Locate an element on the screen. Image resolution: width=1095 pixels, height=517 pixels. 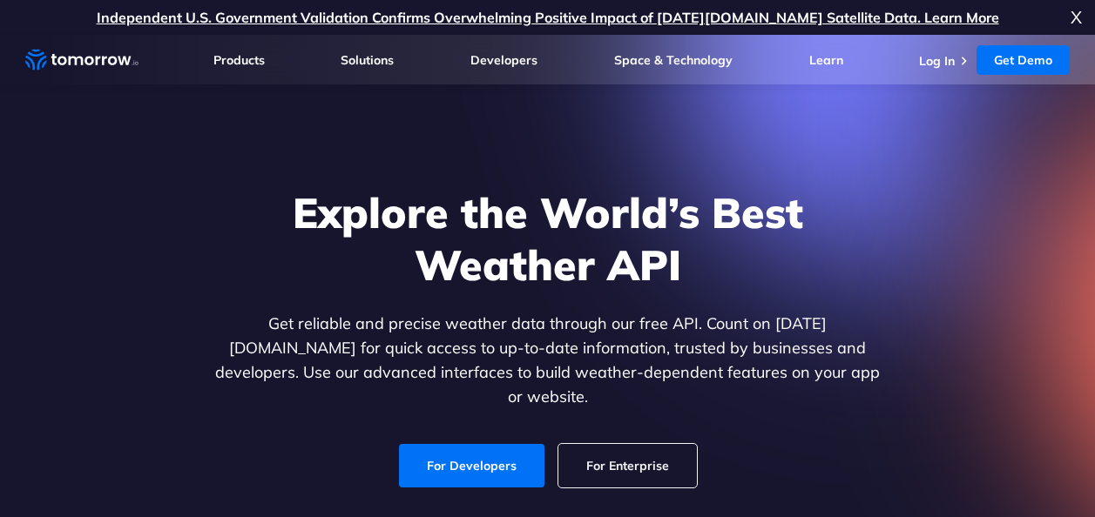
a: Log In is located at coordinates (936, 61).